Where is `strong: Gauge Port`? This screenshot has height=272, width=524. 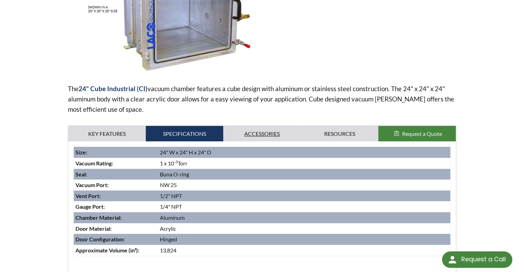
strong: Gauge Port is located at coordinates (89, 207).